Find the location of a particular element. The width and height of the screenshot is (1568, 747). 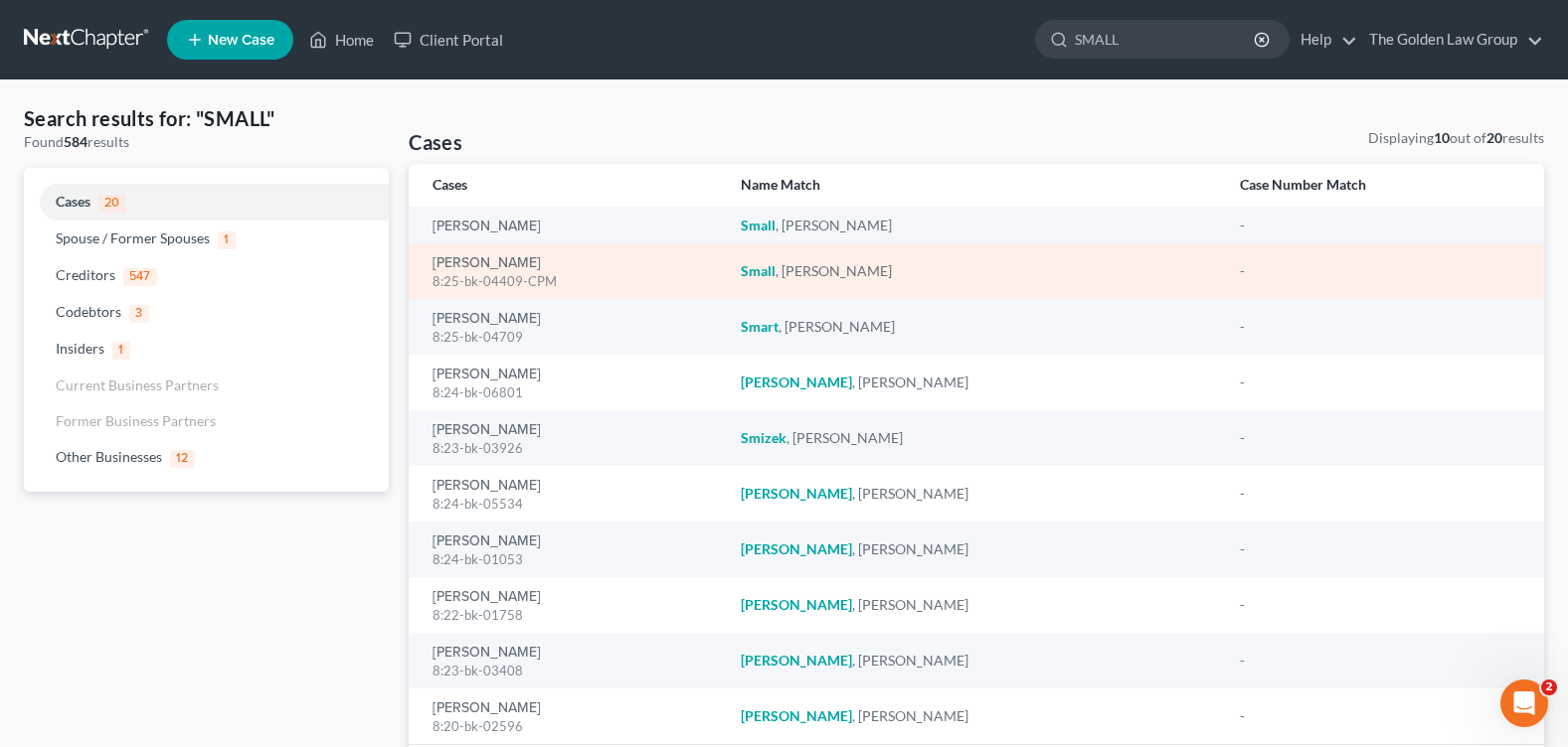

a: Insiders1 is located at coordinates (206, 349).